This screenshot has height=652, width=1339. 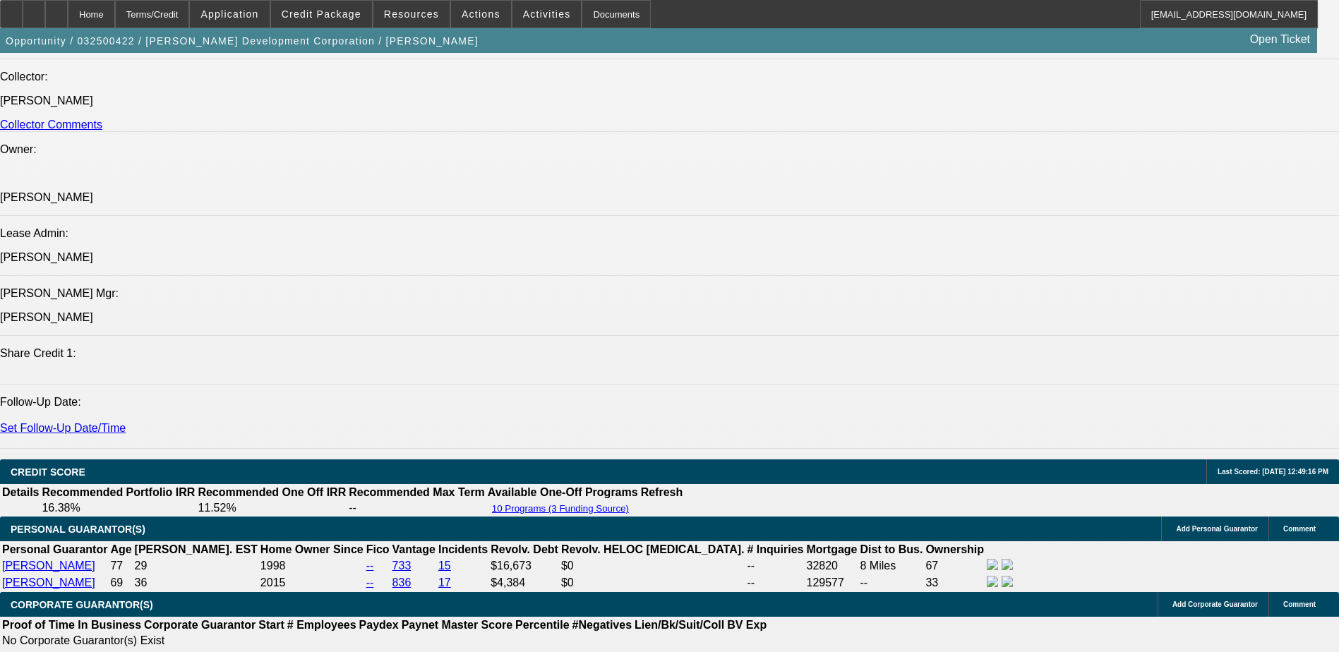 What do you see at coordinates (481, 14) in the screenshot?
I see `button: Actions` at bounding box center [481, 14].